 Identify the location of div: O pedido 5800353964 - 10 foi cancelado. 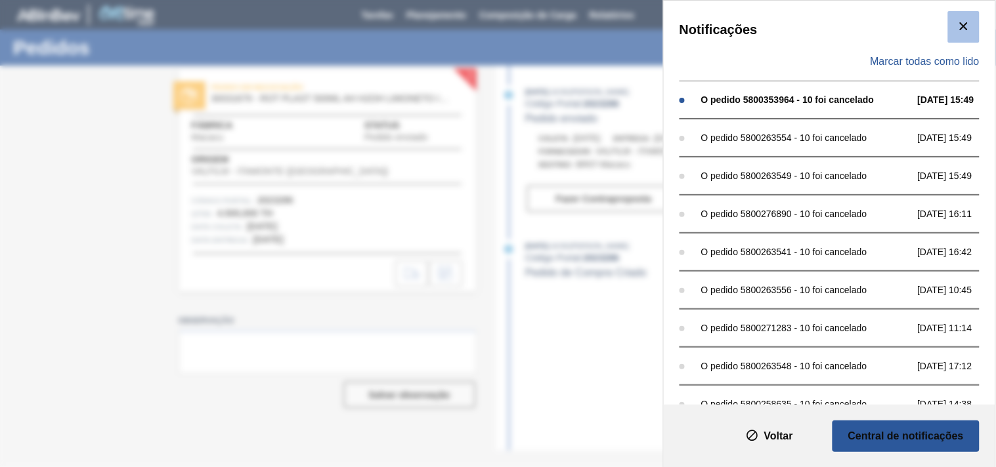
(806, 100).